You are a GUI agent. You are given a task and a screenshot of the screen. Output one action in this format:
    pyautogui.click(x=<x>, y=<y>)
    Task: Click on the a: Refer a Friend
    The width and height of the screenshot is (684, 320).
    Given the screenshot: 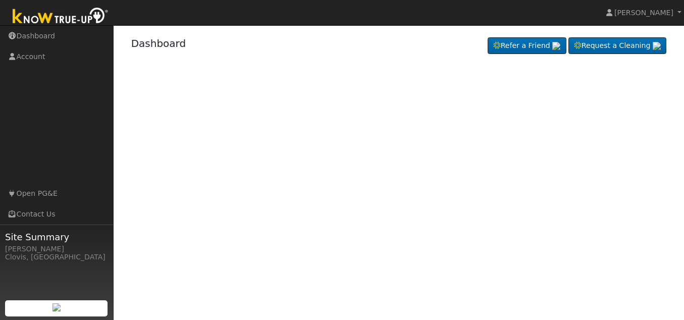 What is the action you would take?
    pyautogui.click(x=527, y=46)
    